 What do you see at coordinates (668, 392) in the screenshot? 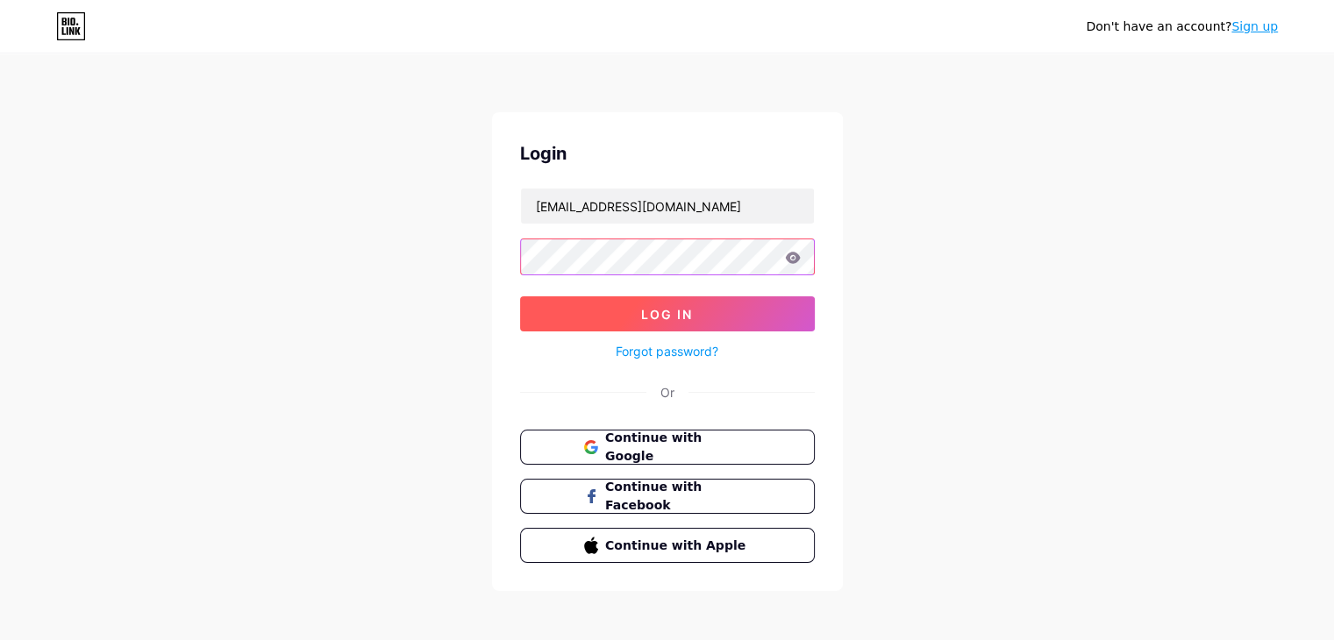
I see `div: Or` at bounding box center [668, 392].